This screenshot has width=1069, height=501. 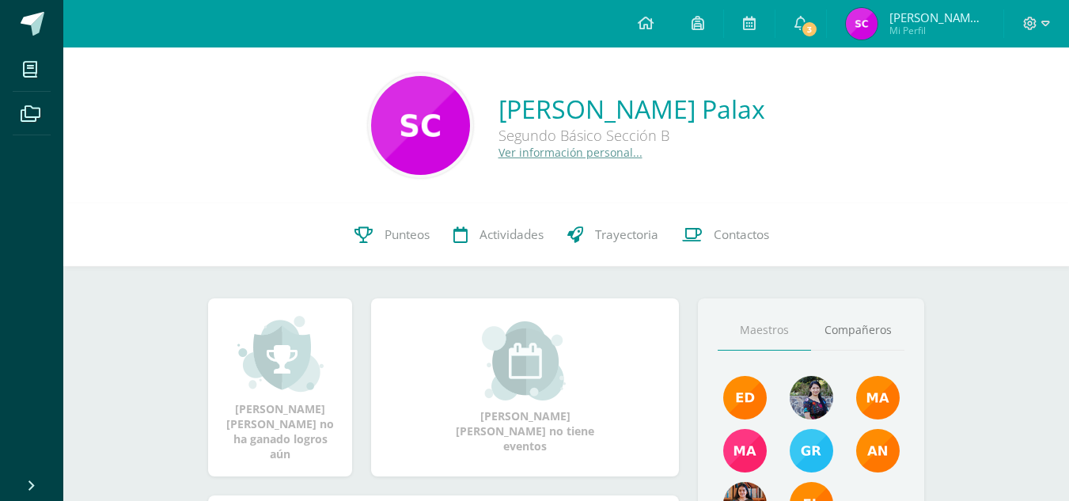 What do you see at coordinates (862, 24) in the screenshot?
I see `img: 8e48596eb57994abff7e50c53ea11120.png` at bounding box center [862, 24].